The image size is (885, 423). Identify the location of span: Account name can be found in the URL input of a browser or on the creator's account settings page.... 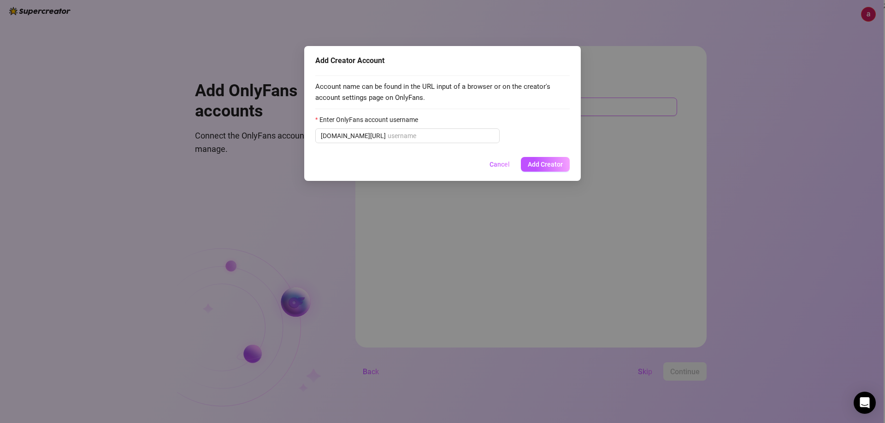
(442, 92).